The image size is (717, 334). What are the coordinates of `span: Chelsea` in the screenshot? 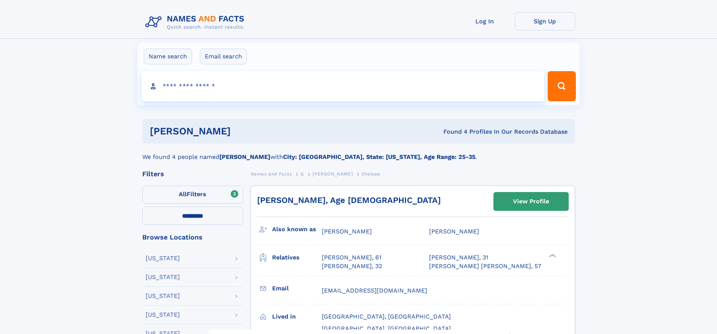 It's located at (371, 174).